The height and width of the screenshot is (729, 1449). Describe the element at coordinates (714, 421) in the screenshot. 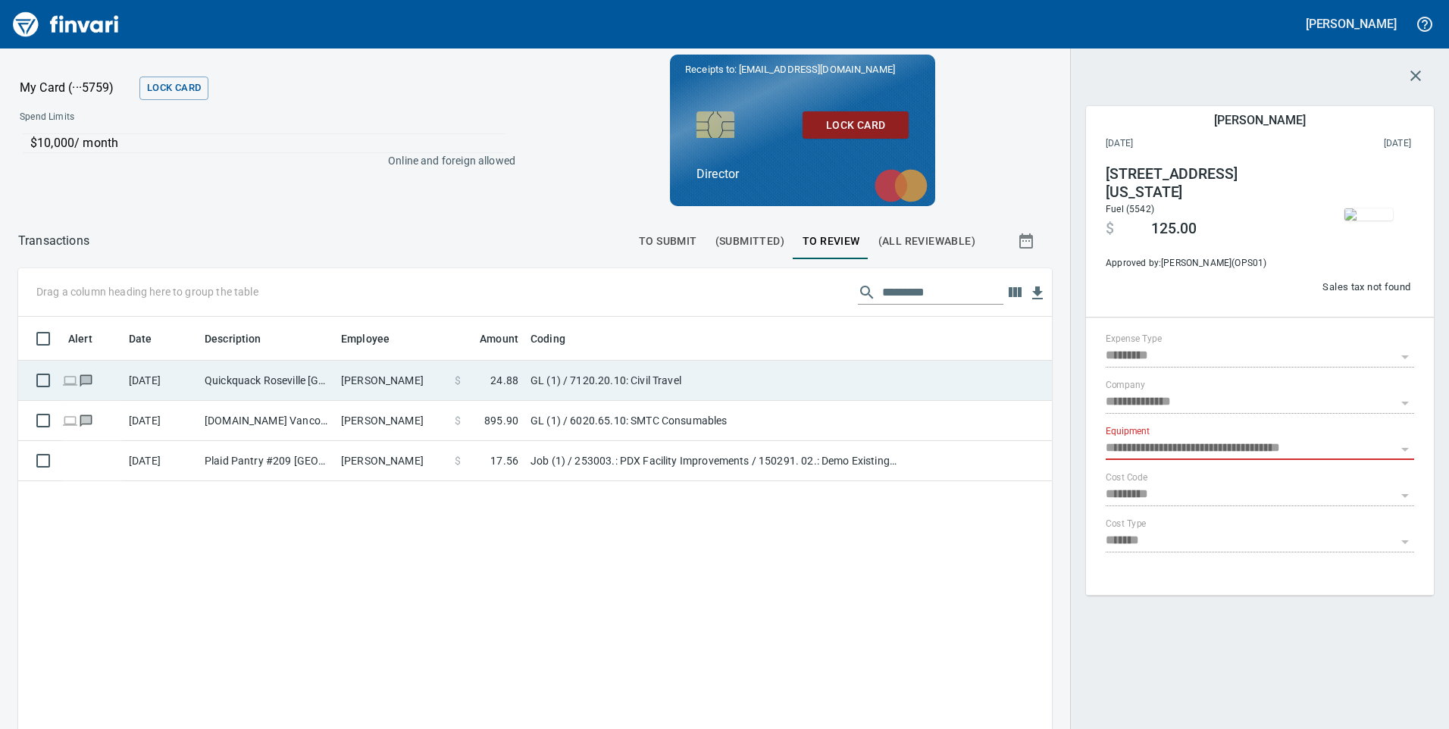

I see `td: GL (1) / 6020.65.10: SMTC Consumables` at that location.